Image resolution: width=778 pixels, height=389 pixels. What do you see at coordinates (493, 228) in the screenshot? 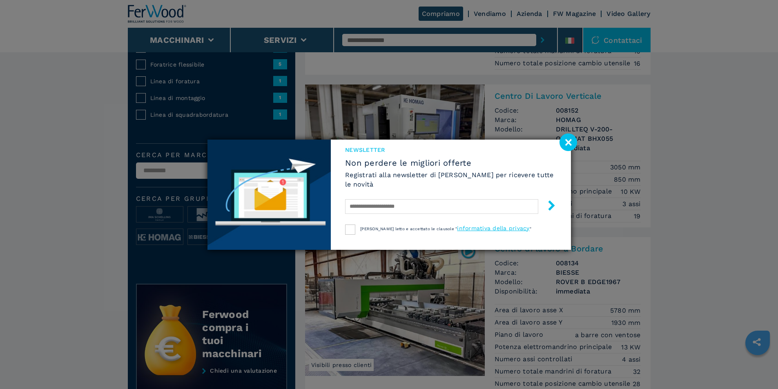
I see `a: informativa della privacy` at bounding box center [493, 228].